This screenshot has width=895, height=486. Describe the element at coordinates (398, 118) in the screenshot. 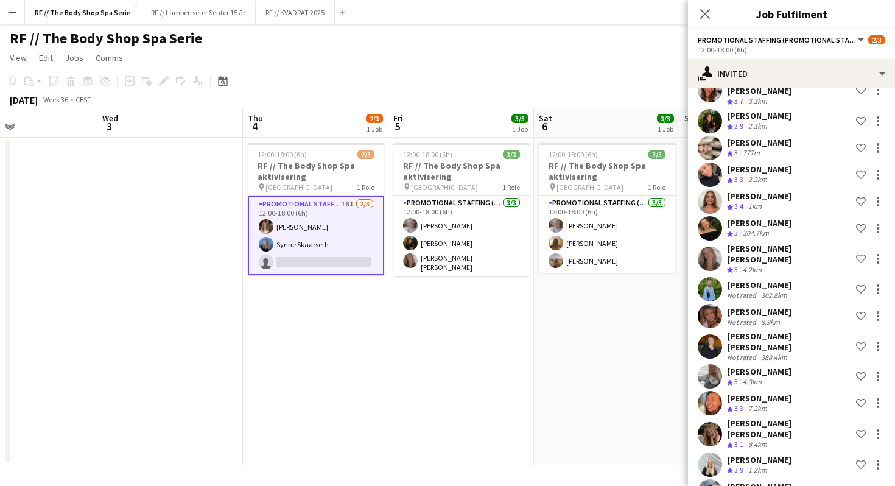

I see `span: Fri` at that location.